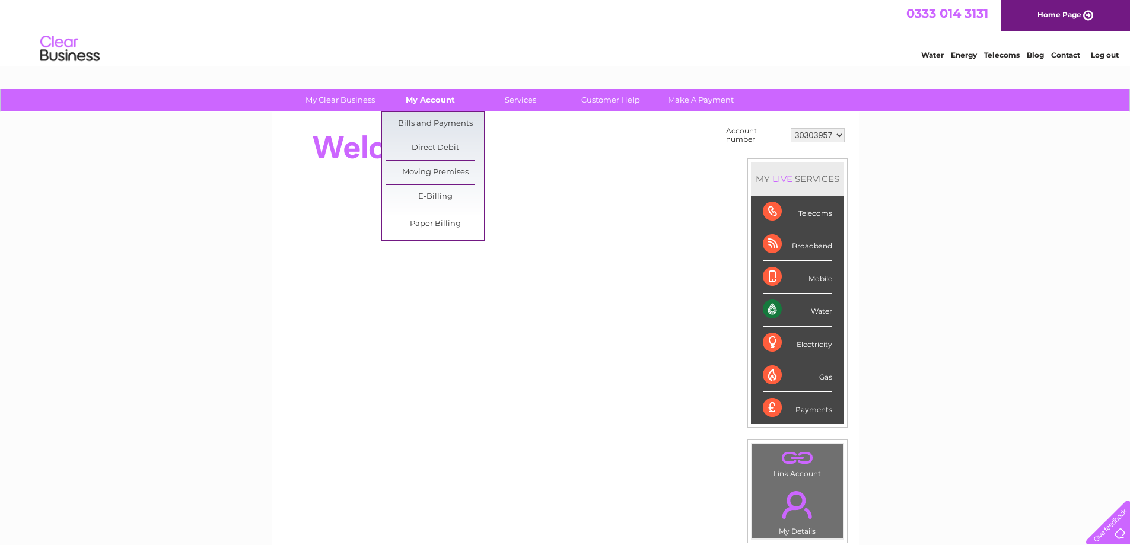 Image resolution: width=1130 pixels, height=545 pixels. I want to click on div: Water, so click(797, 310).